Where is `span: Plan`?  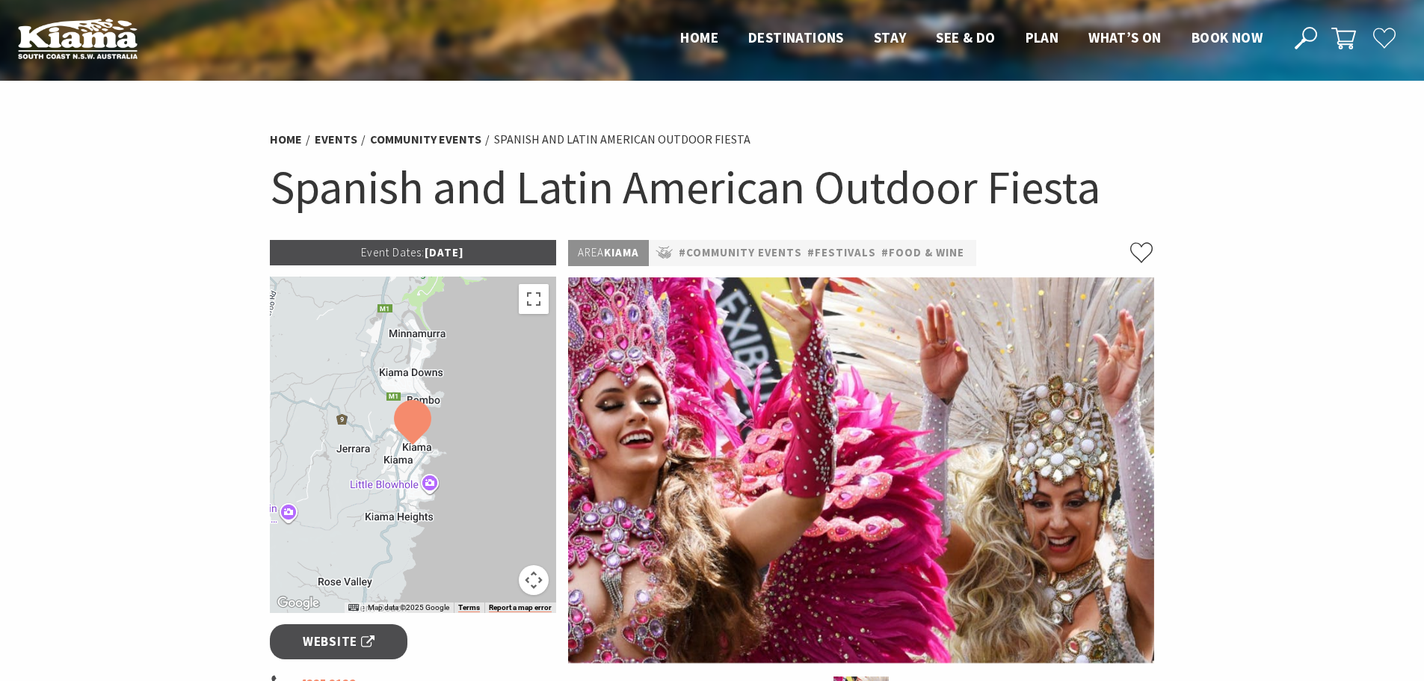 span: Plan is located at coordinates (1042, 37).